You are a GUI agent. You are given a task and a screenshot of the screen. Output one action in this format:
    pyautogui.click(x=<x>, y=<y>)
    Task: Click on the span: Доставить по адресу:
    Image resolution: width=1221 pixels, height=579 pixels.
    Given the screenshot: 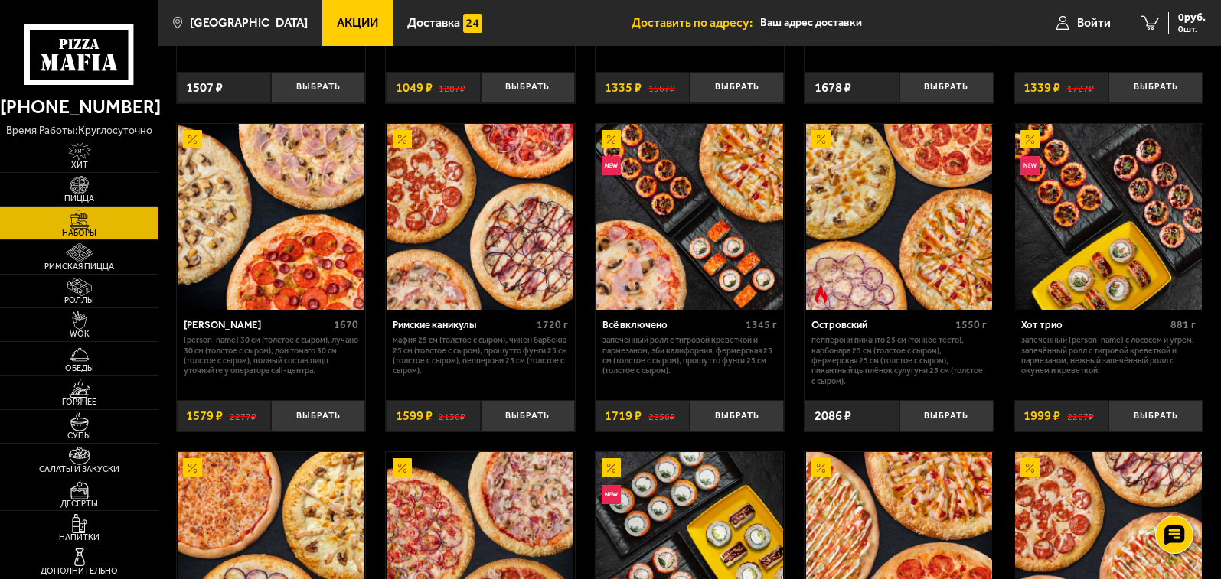 What is the action you would take?
    pyautogui.click(x=696, y=23)
    